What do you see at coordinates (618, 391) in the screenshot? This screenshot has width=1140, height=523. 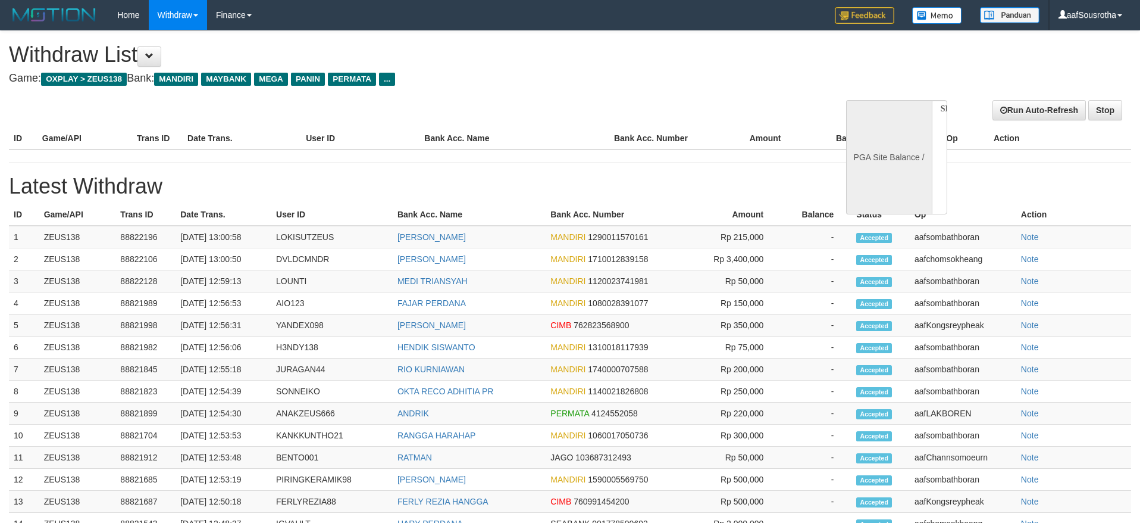 I see `span: 1140021826808` at bounding box center [618, 391].